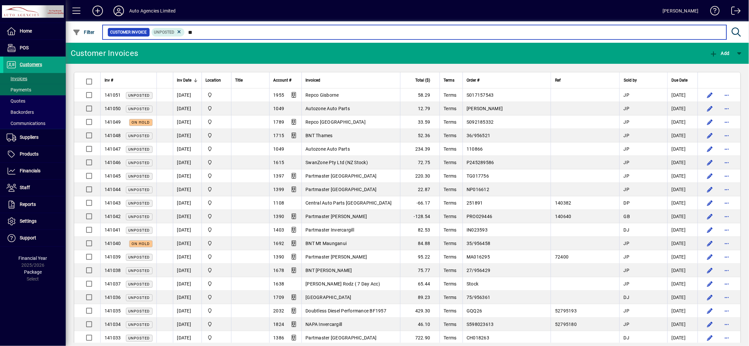  Describe the element at coordinates (188, 80) in the screenshot. I see `div: Inv Date` at that location.